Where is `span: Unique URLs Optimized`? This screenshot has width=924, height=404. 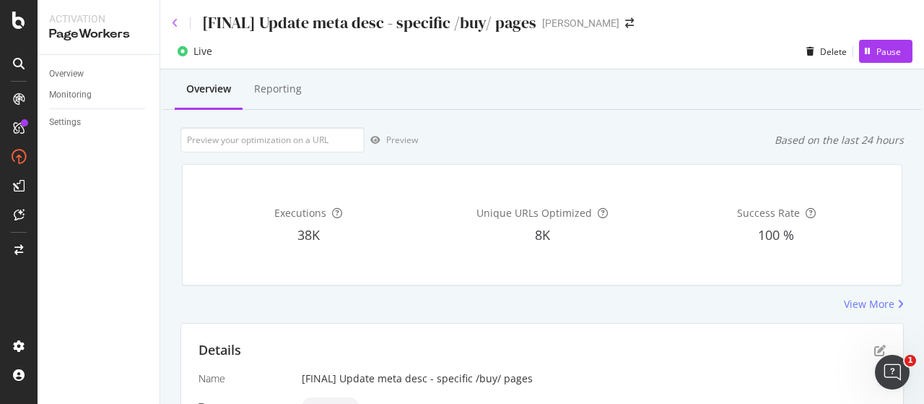
span: Unique URLs Optimized is located at coordinates (534, 212).